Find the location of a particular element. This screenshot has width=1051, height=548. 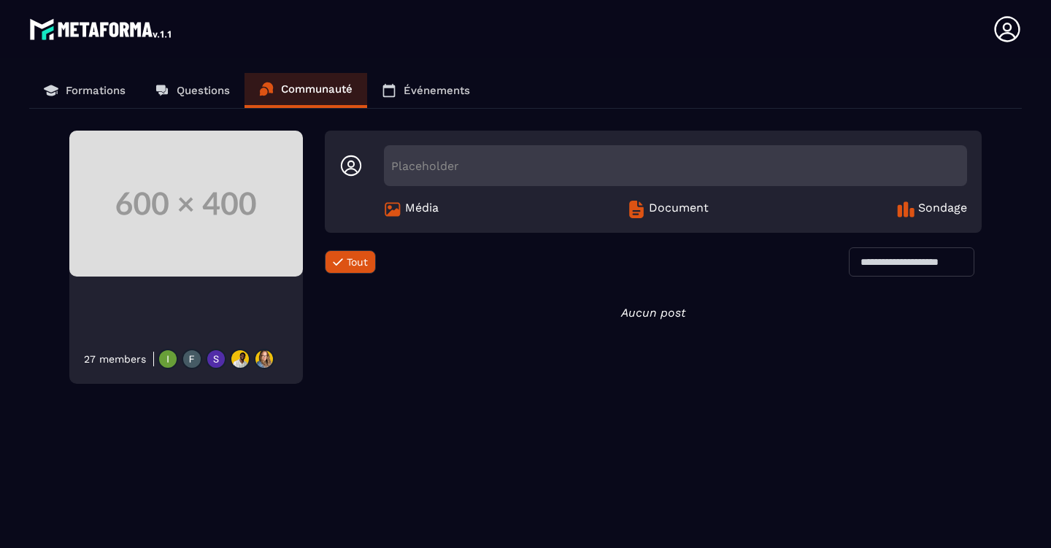

img: Community background is located at coordinates (186, 204).